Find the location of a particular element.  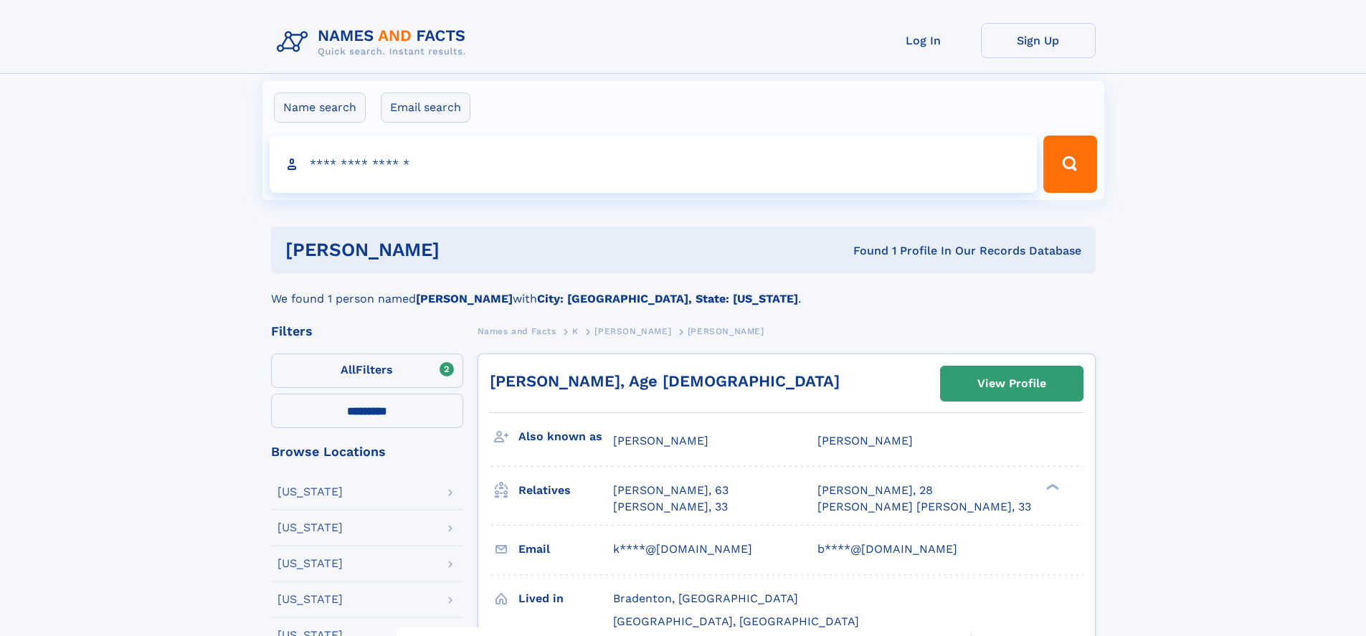

div: Browse Locations is located at coordinates (367, 452).